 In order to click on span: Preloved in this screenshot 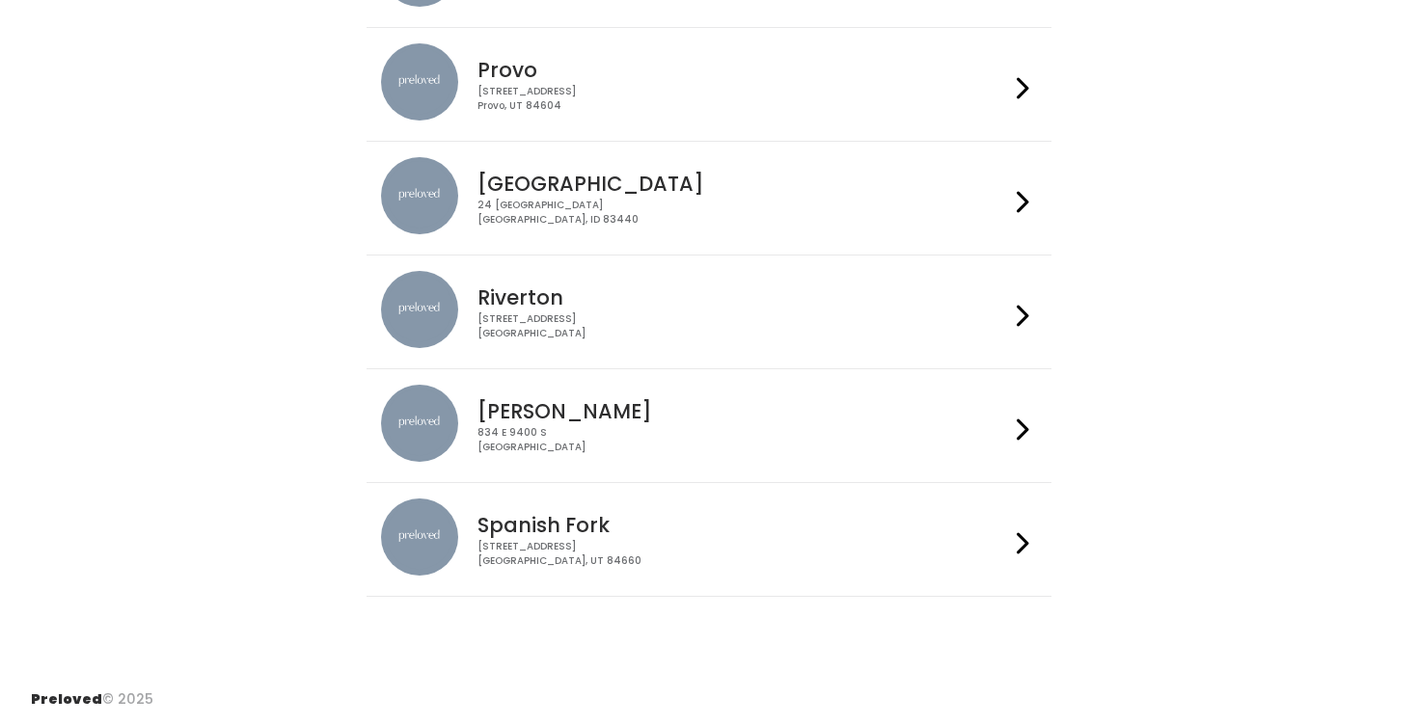, I will do `click(67, 699)`.